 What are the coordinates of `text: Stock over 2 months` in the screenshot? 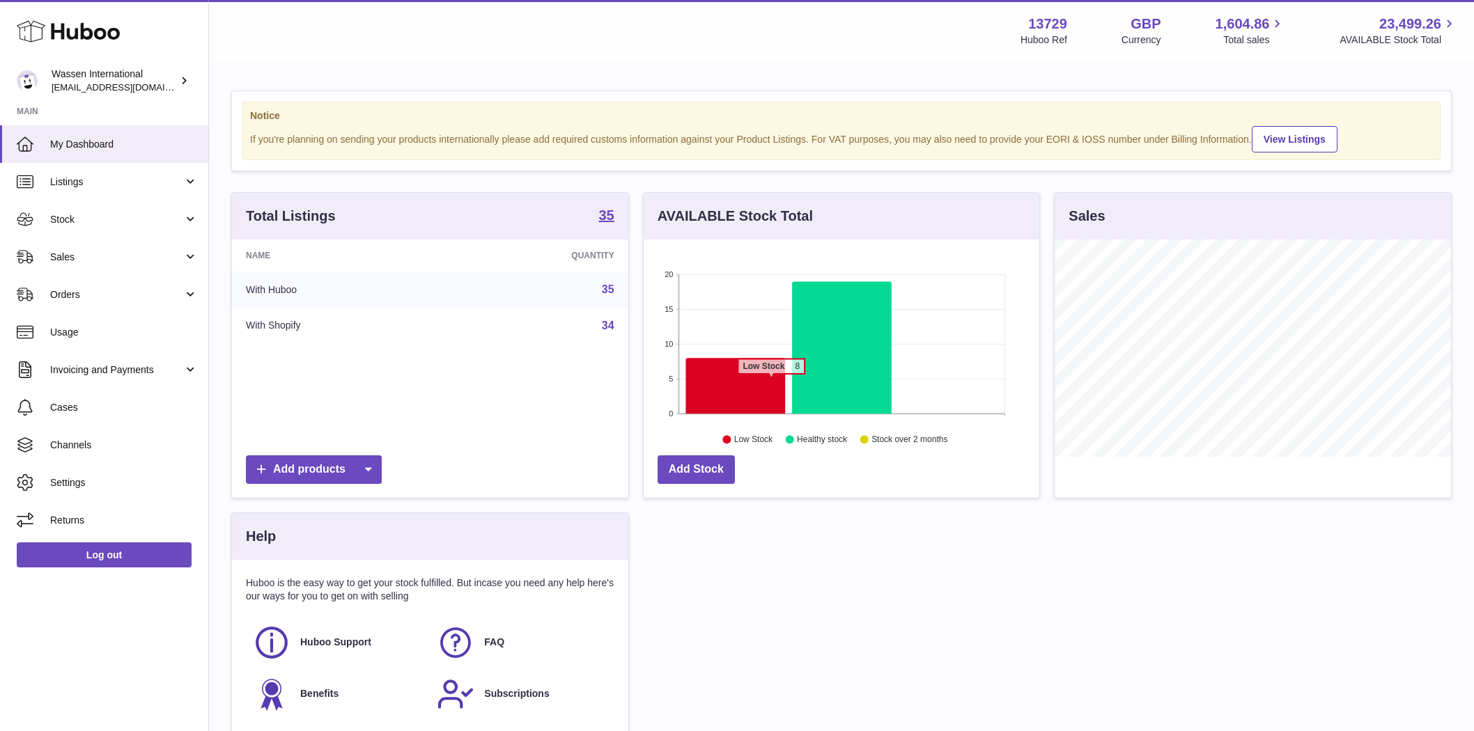 It's located at (909, 440).